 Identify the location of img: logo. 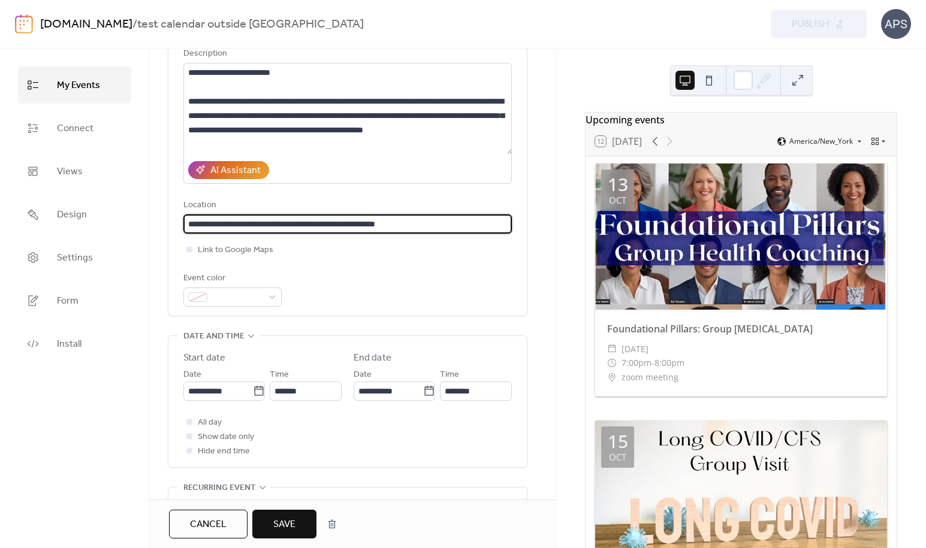
(24, 24).